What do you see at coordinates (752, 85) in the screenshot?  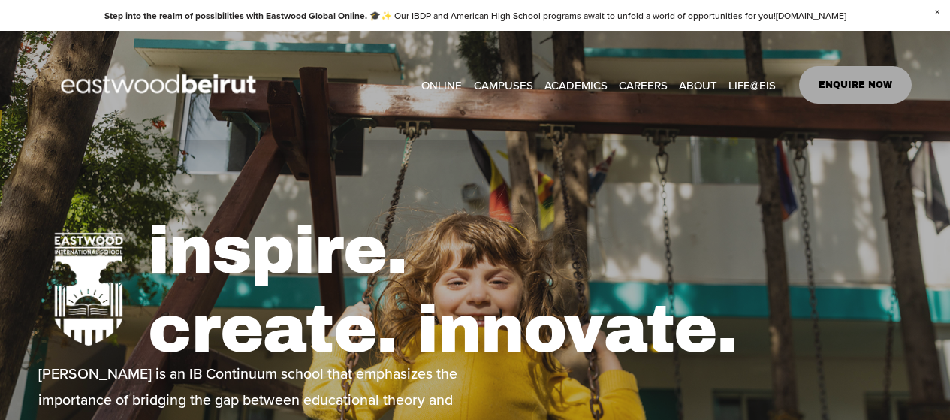 I see `span: LIFE@EIS` at bounding box center [752, 85].